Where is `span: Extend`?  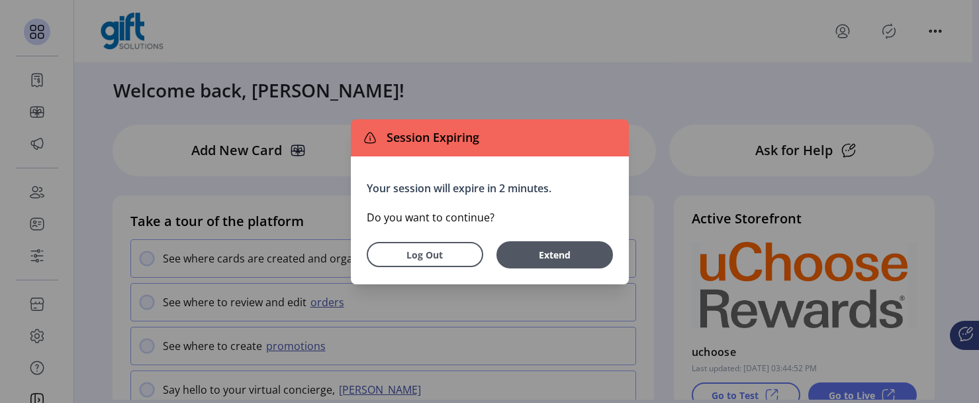
span: Extend is located at coordinates (555, 254).